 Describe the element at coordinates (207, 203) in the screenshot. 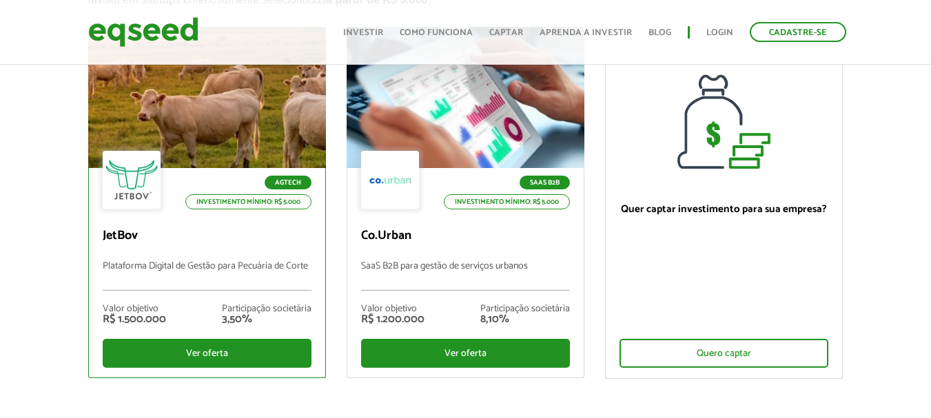

I see `a: Agtech Investimento mínimo: R$ 5.000 JetBov Plataforma Digital de Gestão para Pecuária de Corte V...` at that location.